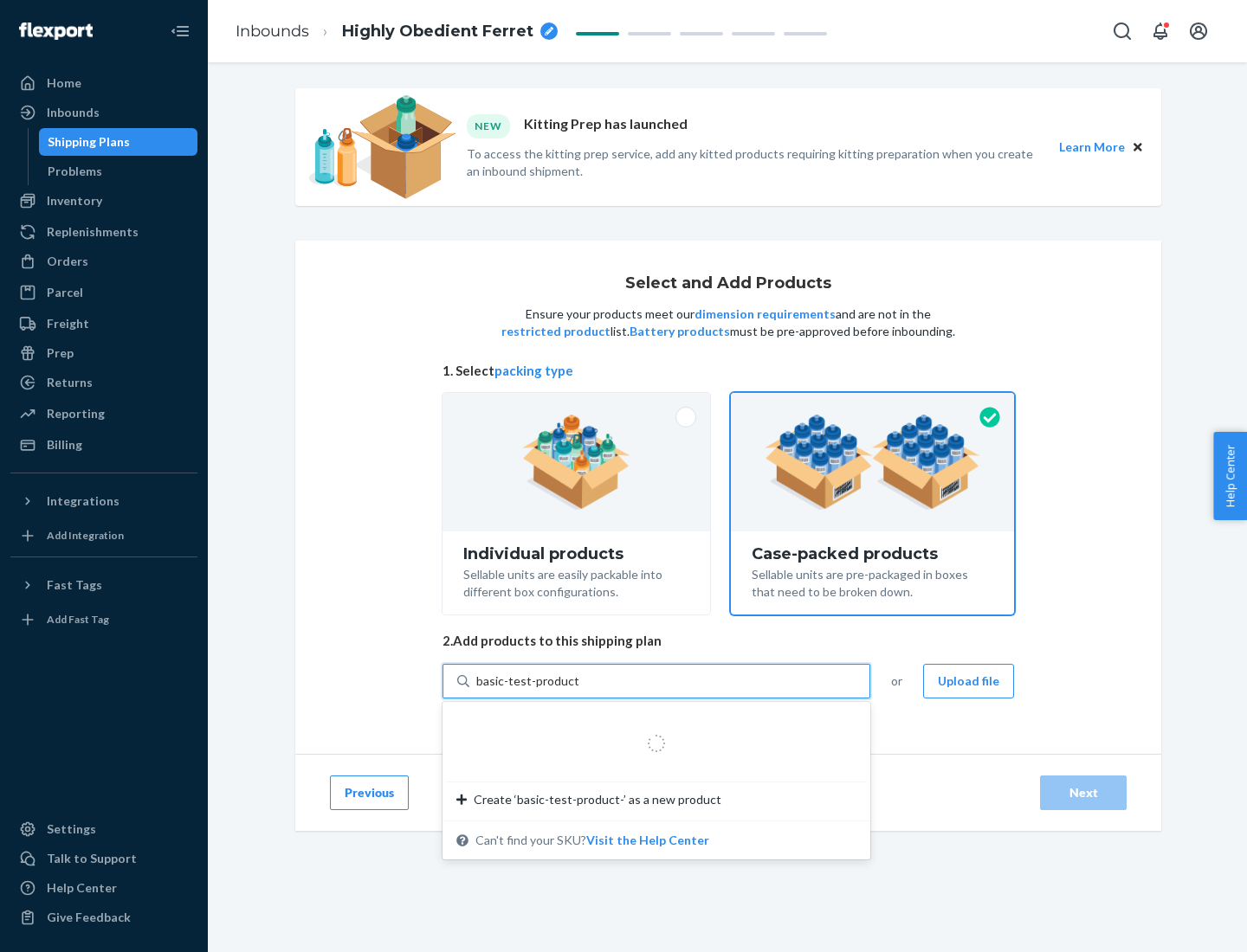  I want to click on div: Integrations, so click(83, 501).